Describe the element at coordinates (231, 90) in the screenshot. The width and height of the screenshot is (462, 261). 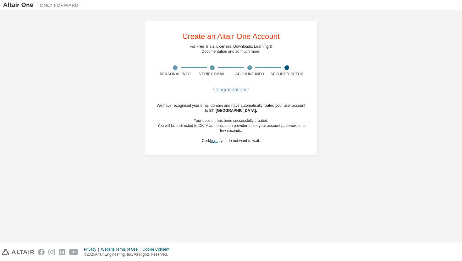
I see `div: Congratulations!` at that location.